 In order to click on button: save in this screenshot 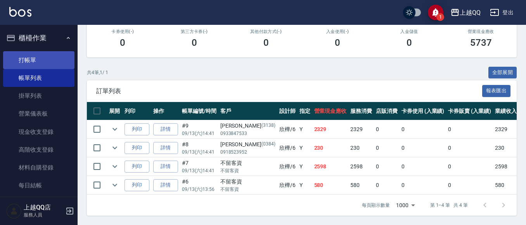, I will do `click(436, 12)`.